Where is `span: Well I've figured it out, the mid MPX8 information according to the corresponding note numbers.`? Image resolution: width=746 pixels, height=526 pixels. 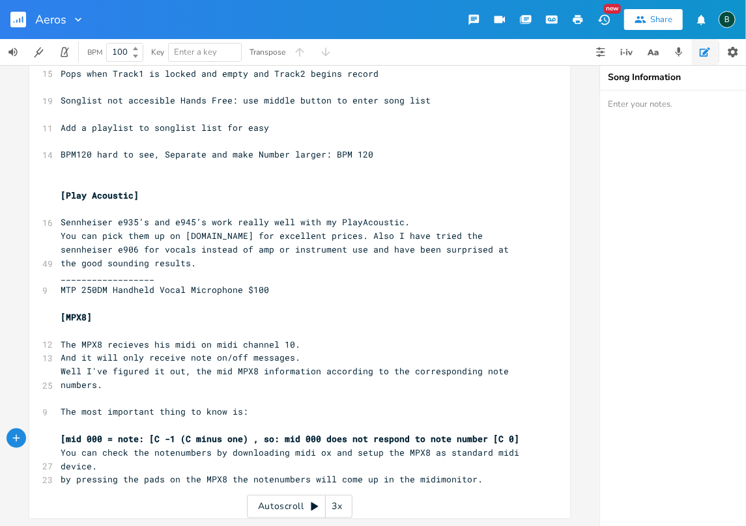 span: Well I've figured it out, the mid MPX8 information according to the corresponding note numbers. is located at coordinates (287, 378).